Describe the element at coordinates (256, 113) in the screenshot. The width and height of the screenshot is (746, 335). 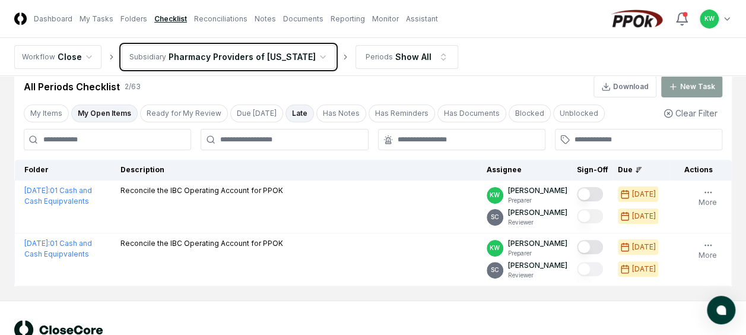
I see `button: Due Today` at that location.